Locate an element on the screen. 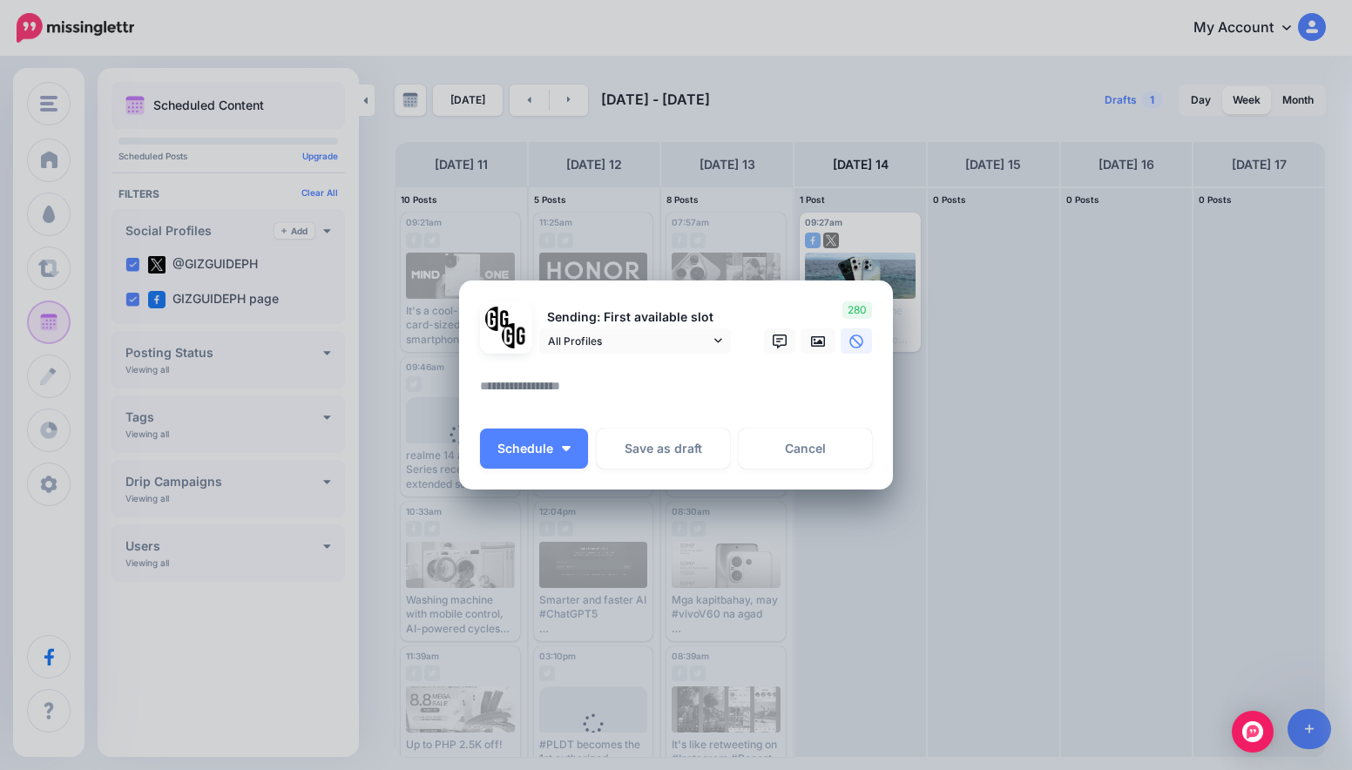 The image size is (1352, 770). p: Sending: First available slot is located at coordinates (635, 317).